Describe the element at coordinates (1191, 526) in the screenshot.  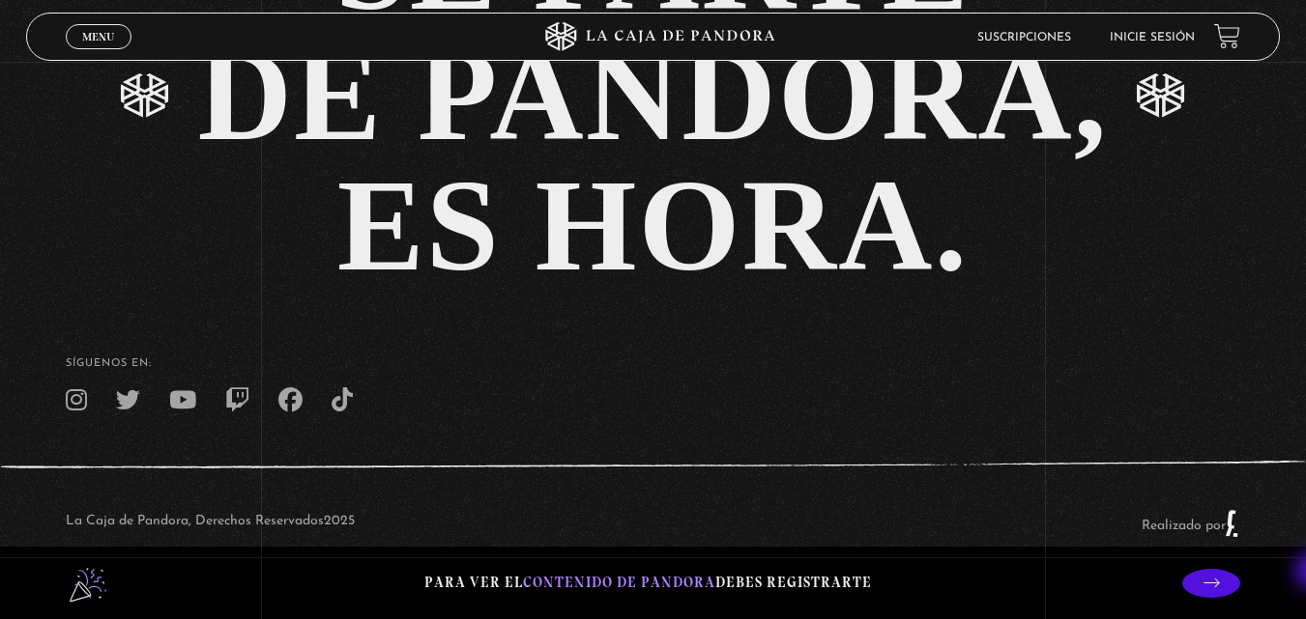
I see `a: Realizado por` at that location.